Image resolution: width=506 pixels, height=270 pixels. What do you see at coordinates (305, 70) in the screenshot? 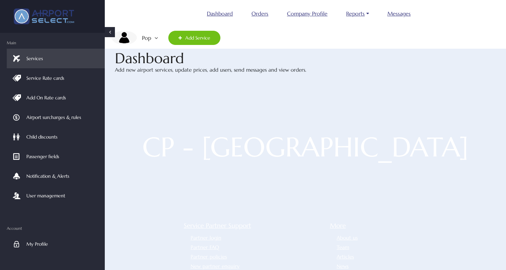
I see `p: Add new airport services, update prices, add users, send messages and view orders.` at bounding box center [305, 70].